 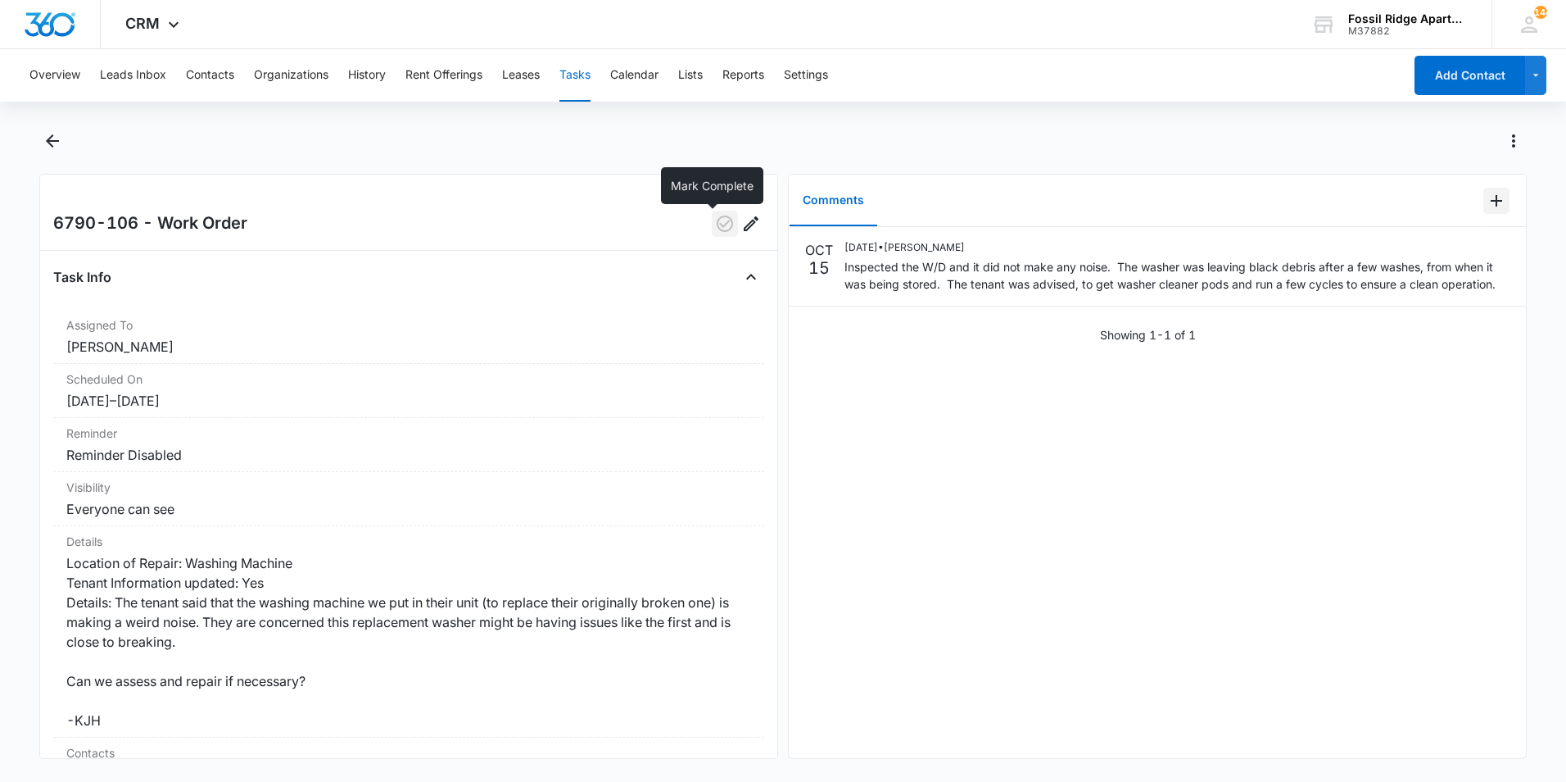 I want to click on dt: Details, so click(x=409, y=541).